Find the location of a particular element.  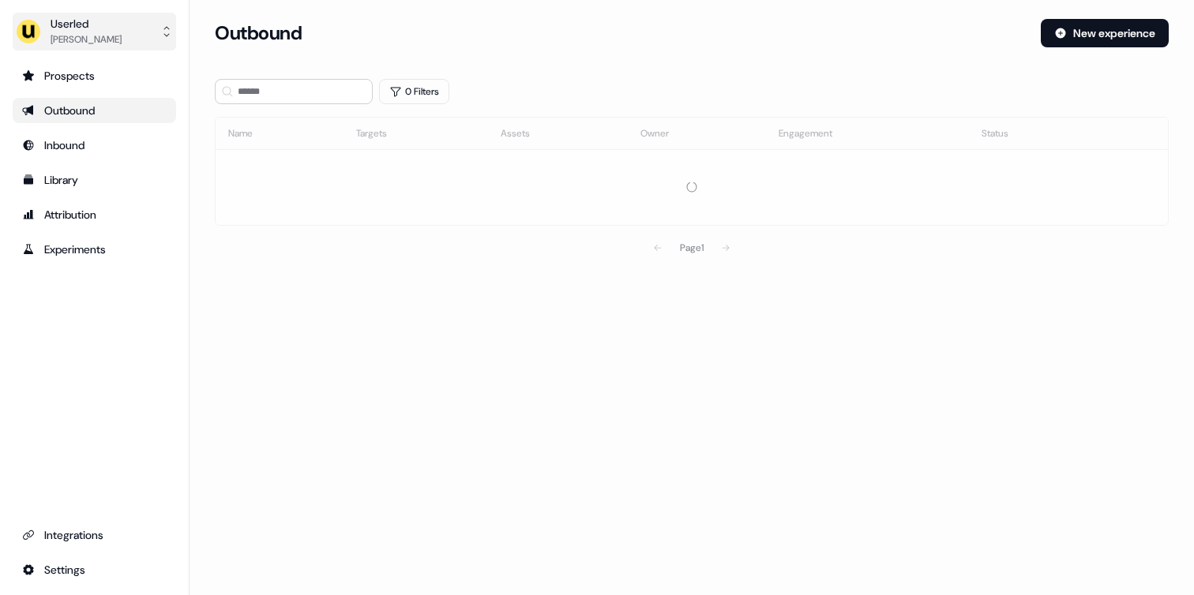

a: Go to outbound experience is located at coordinates (94, 111).